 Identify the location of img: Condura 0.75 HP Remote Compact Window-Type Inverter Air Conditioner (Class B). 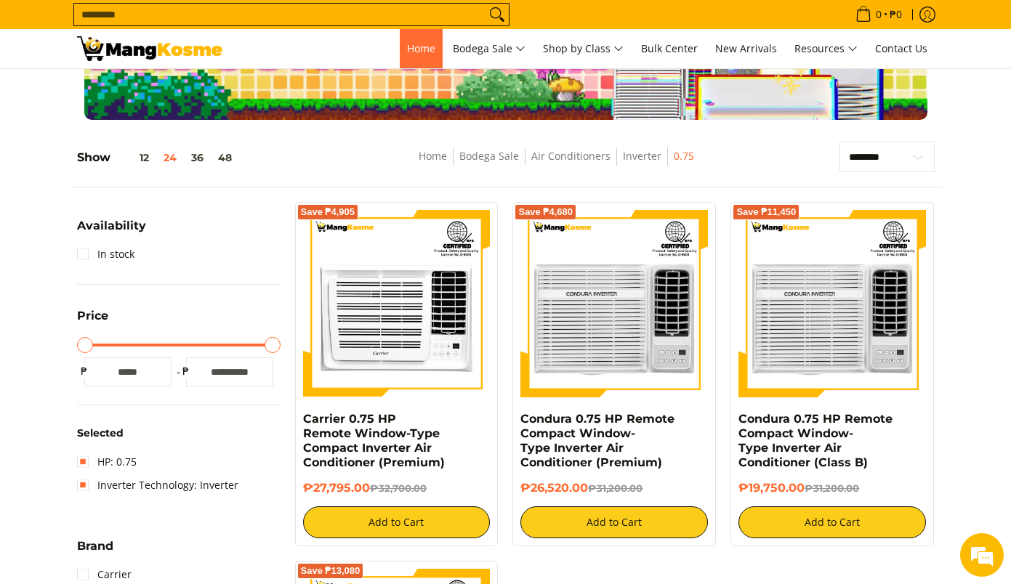
(832, 304).